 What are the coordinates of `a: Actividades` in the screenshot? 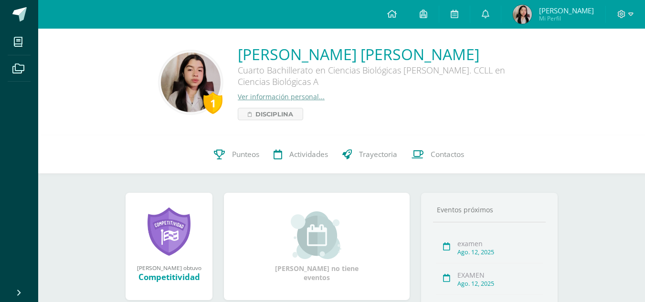 It's located at (301, 155).